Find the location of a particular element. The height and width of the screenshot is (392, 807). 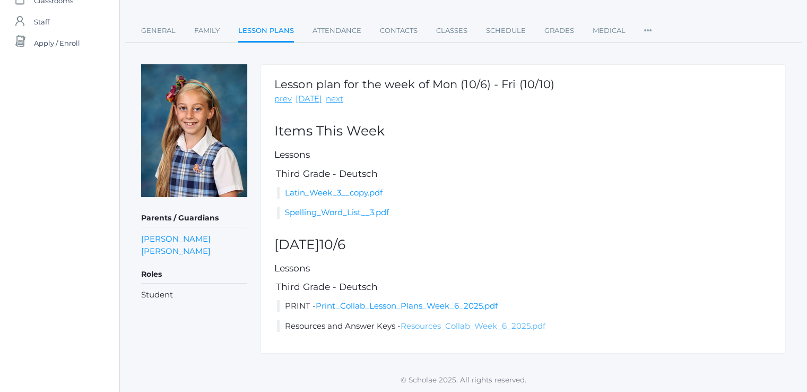

li: Resources and Answer Keys - is located at coordinates (524, 326).